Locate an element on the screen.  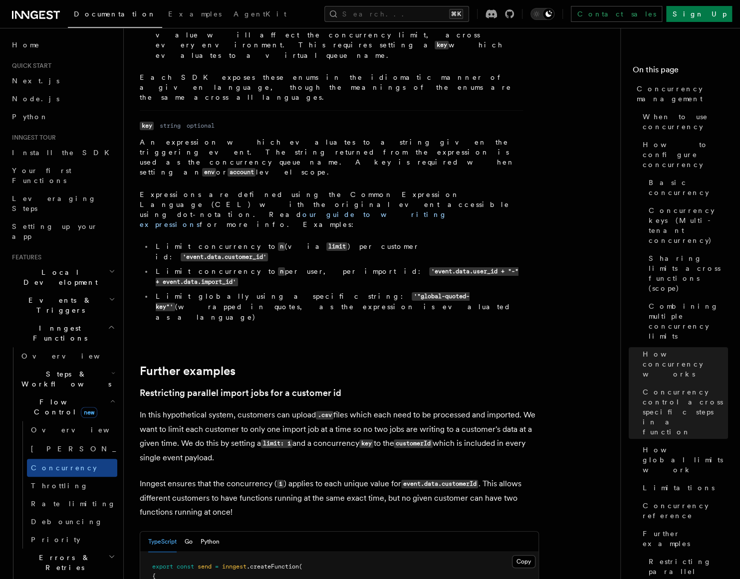
span: Steps & Workflows is located at coordinates (64, 379).